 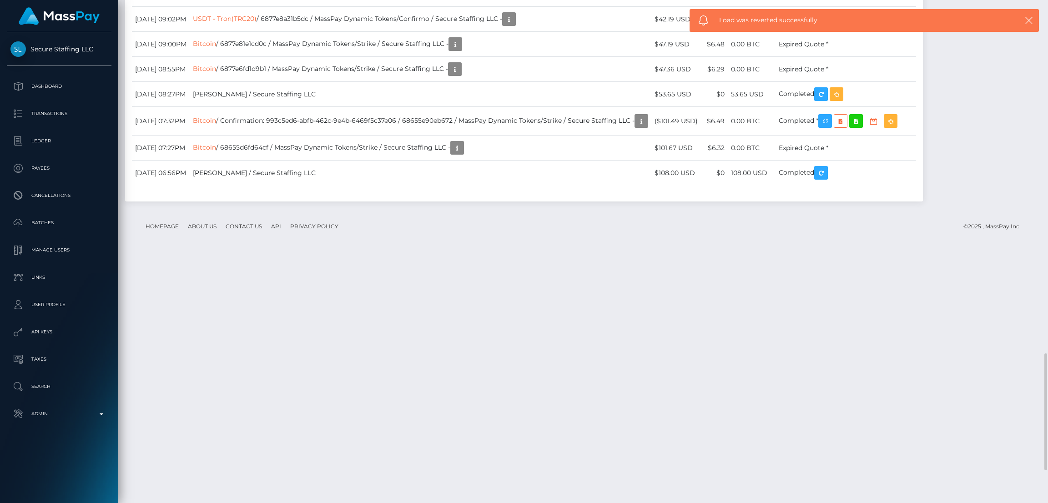 What do you see at coordinates (59, 250) in the screenshot?
I see `p: Manage Users` at bounding box center [59, 250].